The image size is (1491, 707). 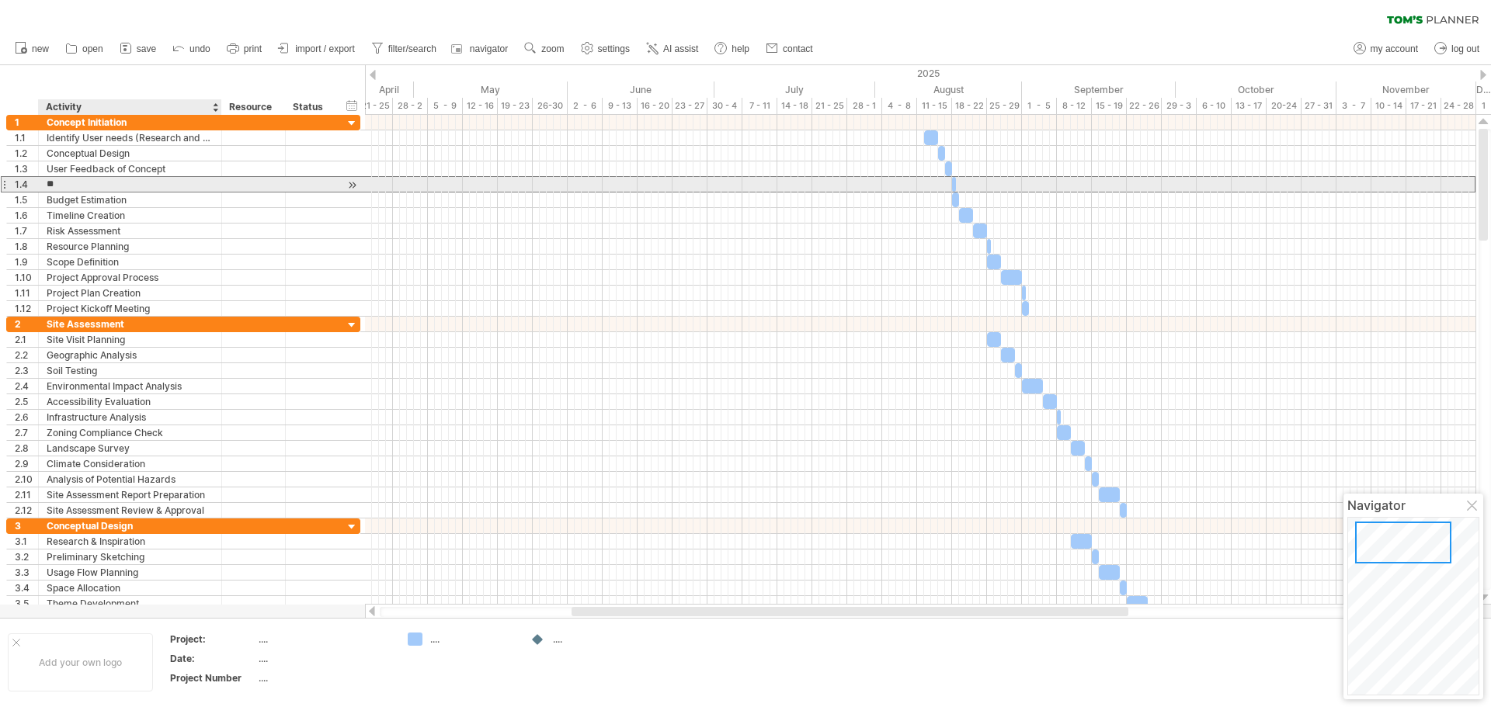 What do you see at coordinates (26, 495) in the screenshot?
I see `div: 2.11` at bounding box center [26, 495].